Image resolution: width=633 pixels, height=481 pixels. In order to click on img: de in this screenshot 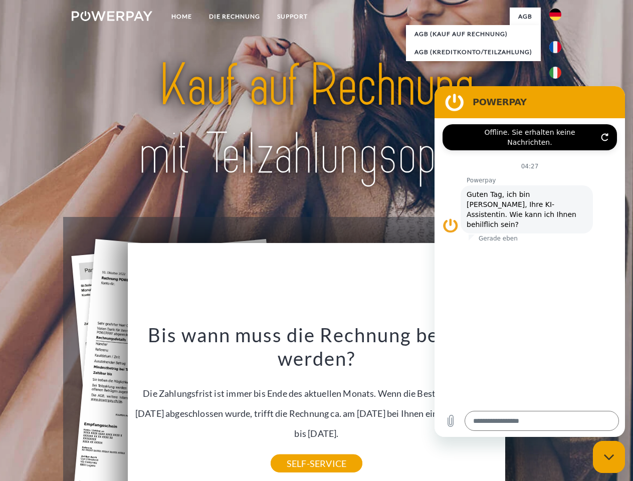, I will do `click(555, 15)`.